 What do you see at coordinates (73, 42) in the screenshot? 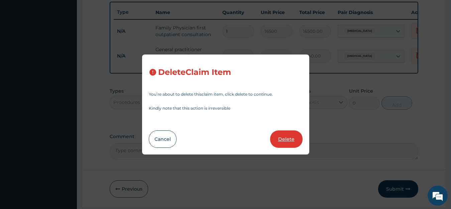
I see `div: Chat with us now` at bounding box center [73, 42].